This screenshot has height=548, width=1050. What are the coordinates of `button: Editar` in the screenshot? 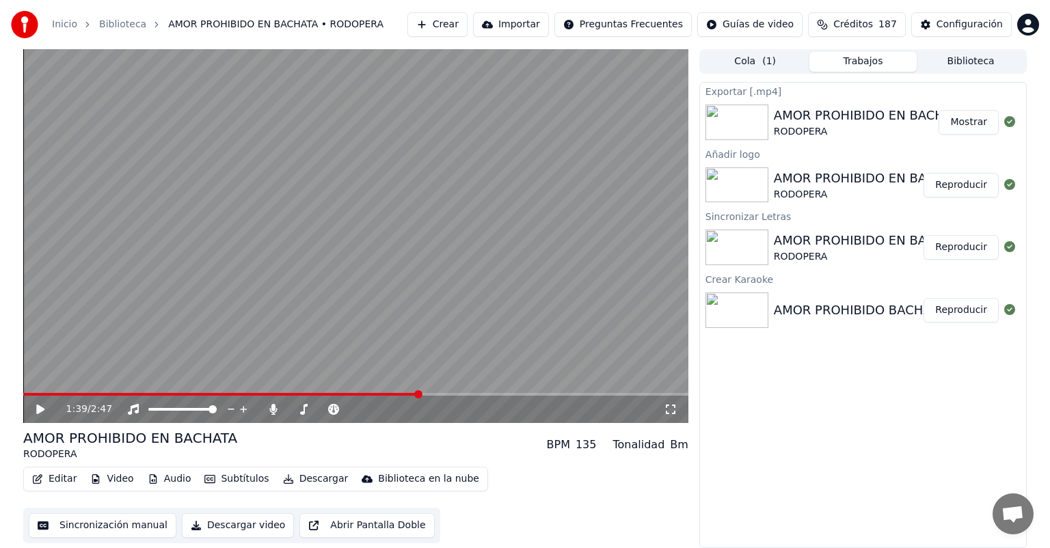 It's located at (54, 479).